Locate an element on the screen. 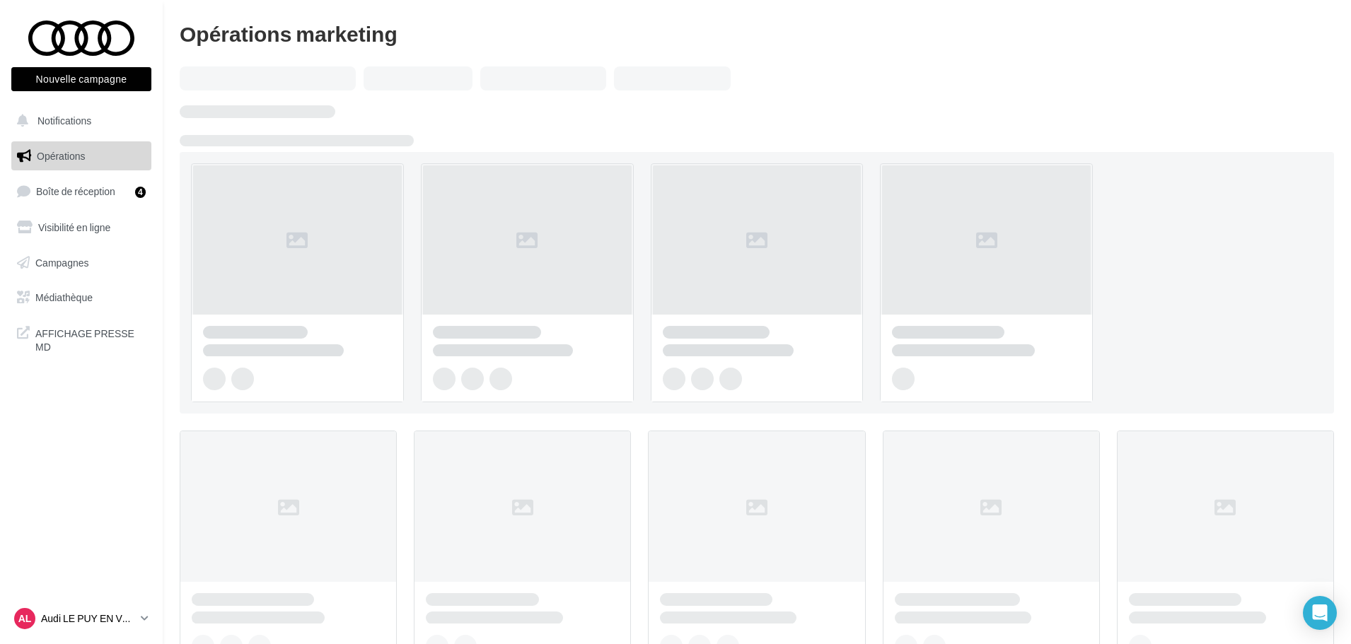  div: Opérations marketing is located at coordinates (757, 33).